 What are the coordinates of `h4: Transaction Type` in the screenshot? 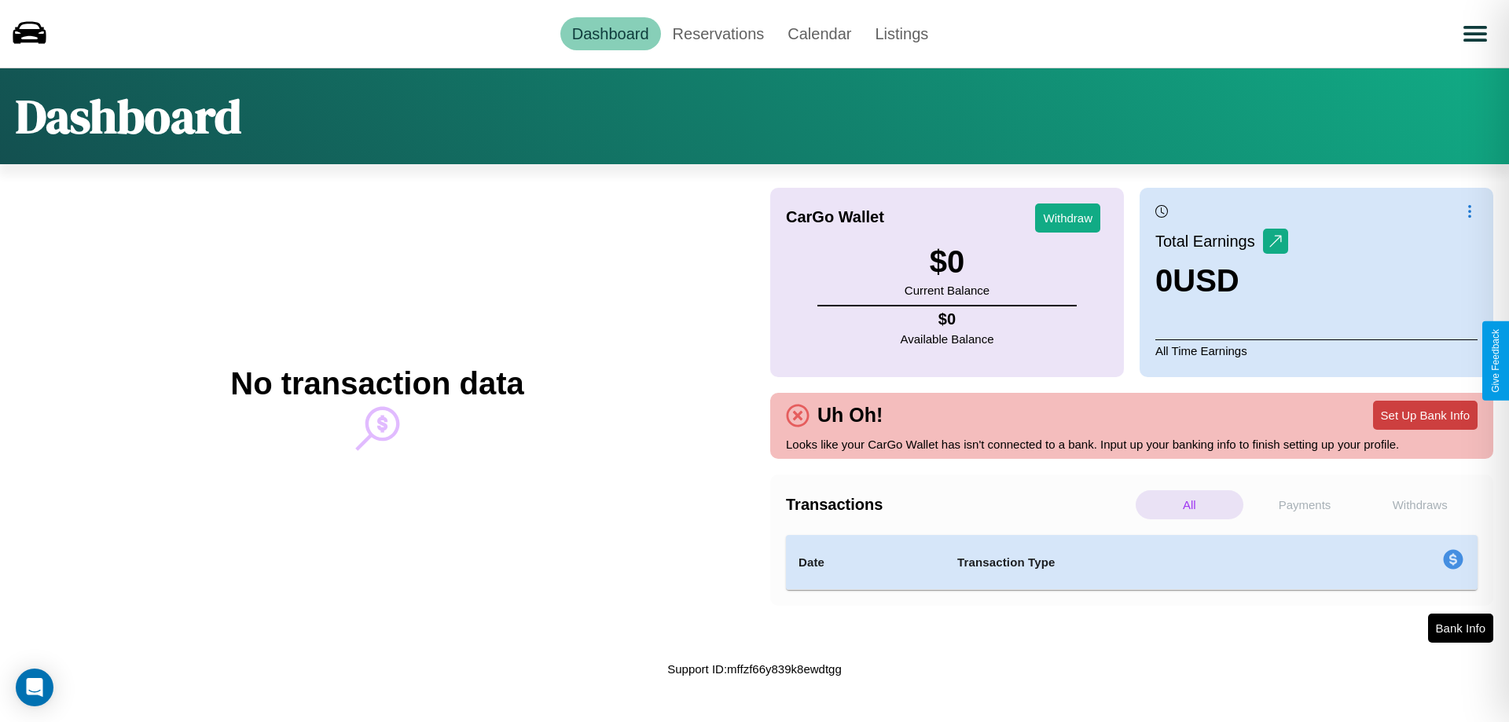 It's located at (1136, 563).